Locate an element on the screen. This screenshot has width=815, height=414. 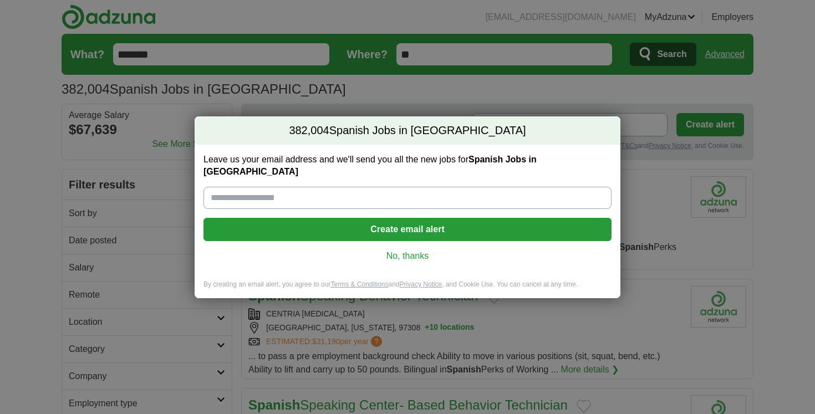
div: By creating an email alert, you agree to our and , and Cookie Use. You can cancel at any time. is located at coordinates (407, 289).